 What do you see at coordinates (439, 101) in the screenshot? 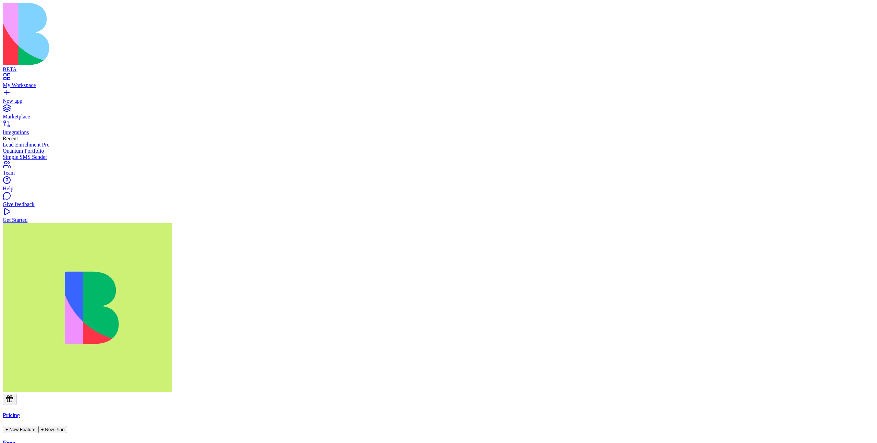
I see `div: New app` at bounding box center [439, 101].